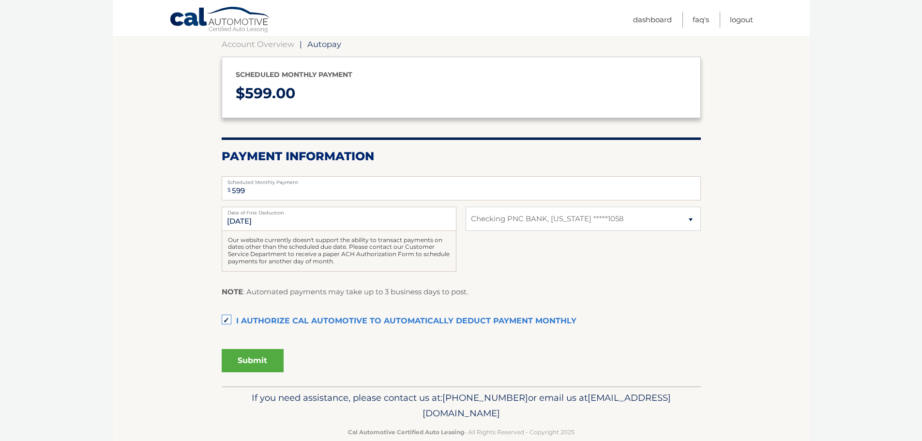 The width and height of the screenshot is (922, 441). I want to click on strong: Cal Automotive Certified Auto Leasing, so click(406, 432).